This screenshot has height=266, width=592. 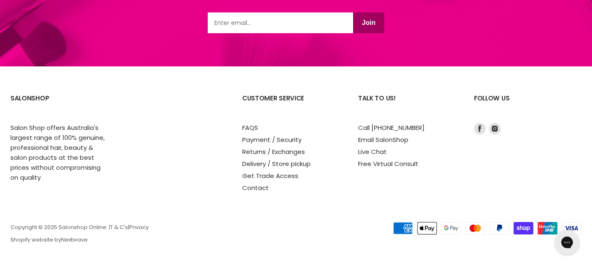 What do you see at coordinates (119, 227) in the screenshot?
I see `a: T & C's` at bounding box center [119, 227].